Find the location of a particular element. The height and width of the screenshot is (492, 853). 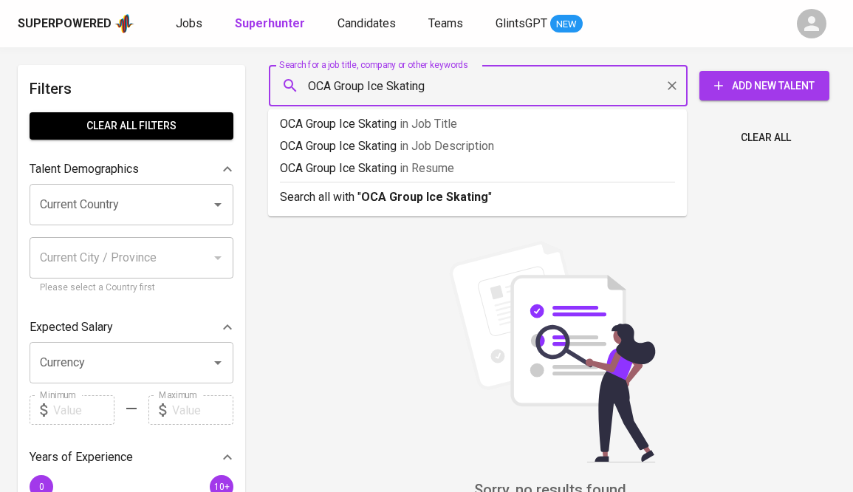

div: Expected Salary is located at coordinates (131, 327).